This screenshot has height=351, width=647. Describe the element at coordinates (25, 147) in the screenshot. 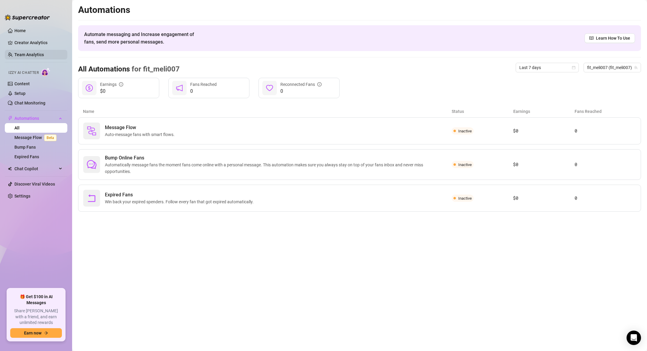

I see `a: Bump Fans` at that location.